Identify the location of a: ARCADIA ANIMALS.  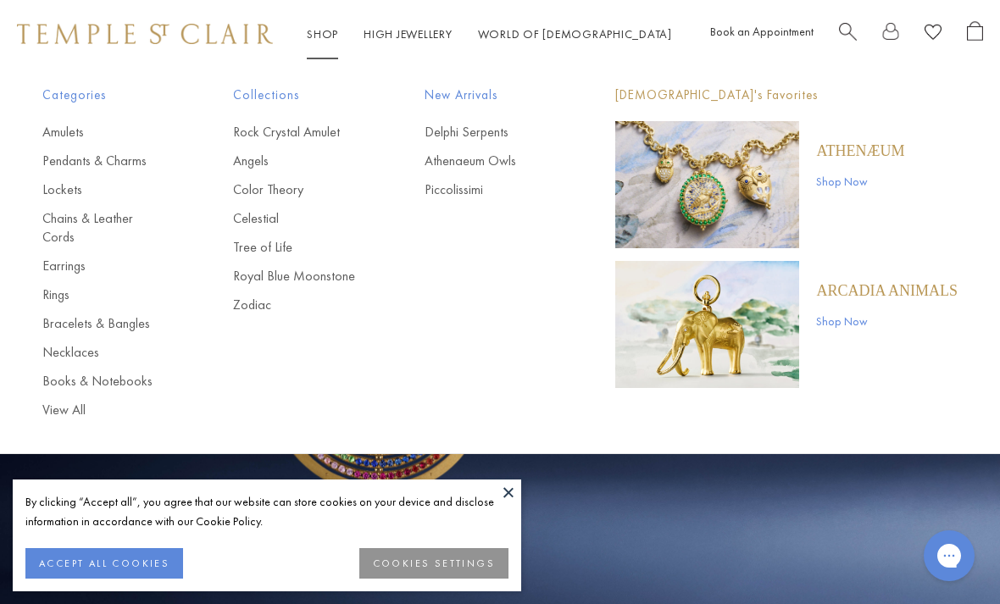
(886, 291).